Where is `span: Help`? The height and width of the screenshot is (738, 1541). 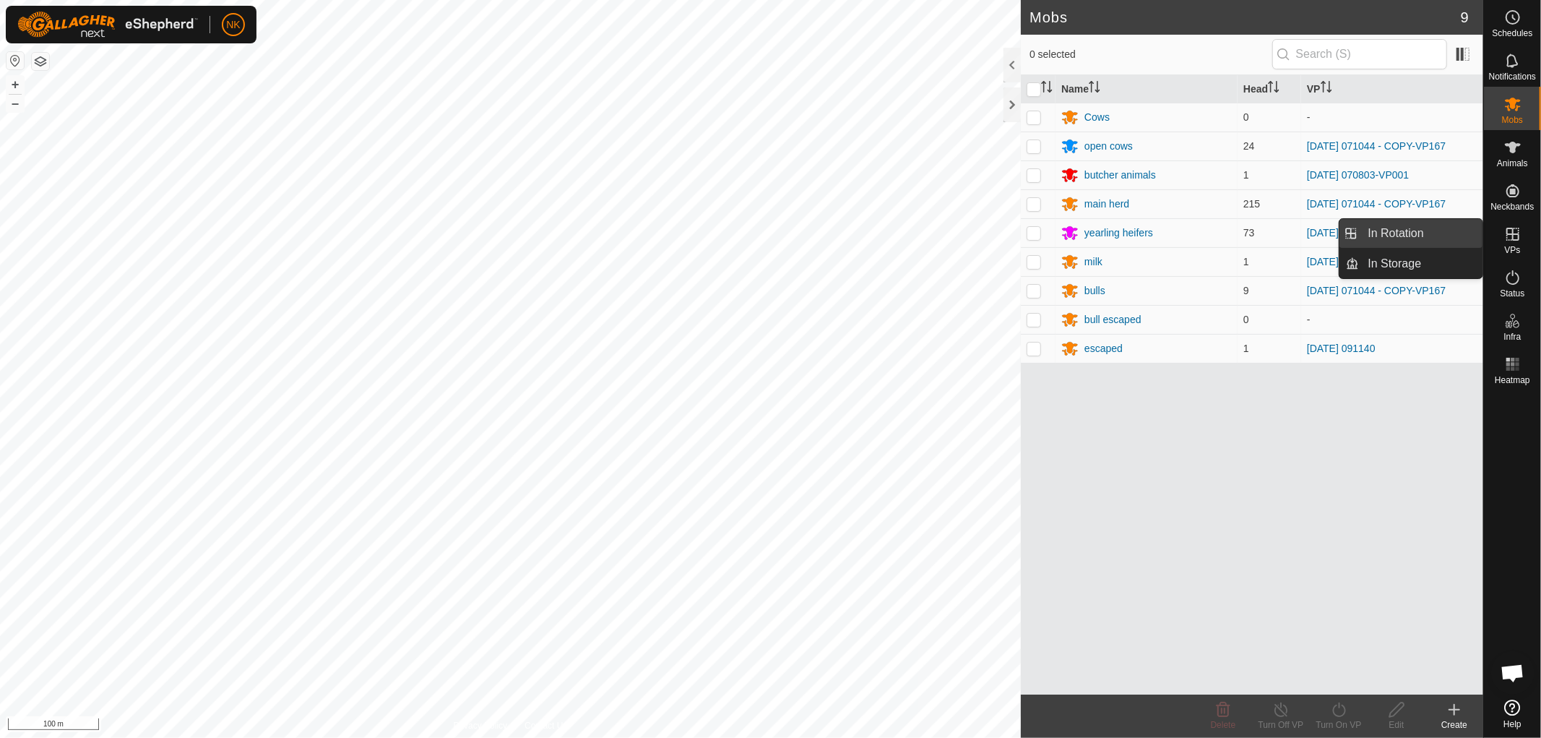
span: Help is located at coordinates (1512, 724).